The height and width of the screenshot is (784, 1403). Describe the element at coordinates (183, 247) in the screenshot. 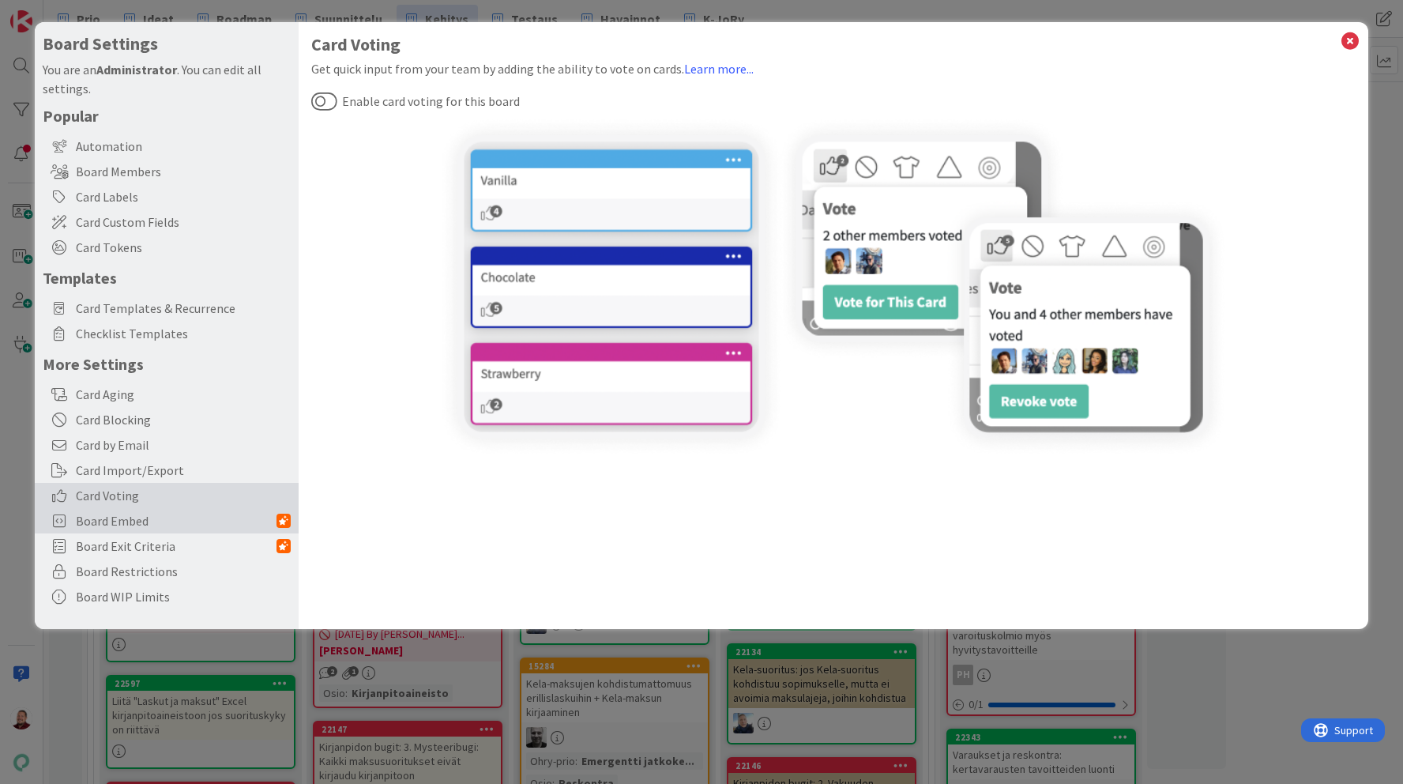

I see `span: Card Tokens` at that location.